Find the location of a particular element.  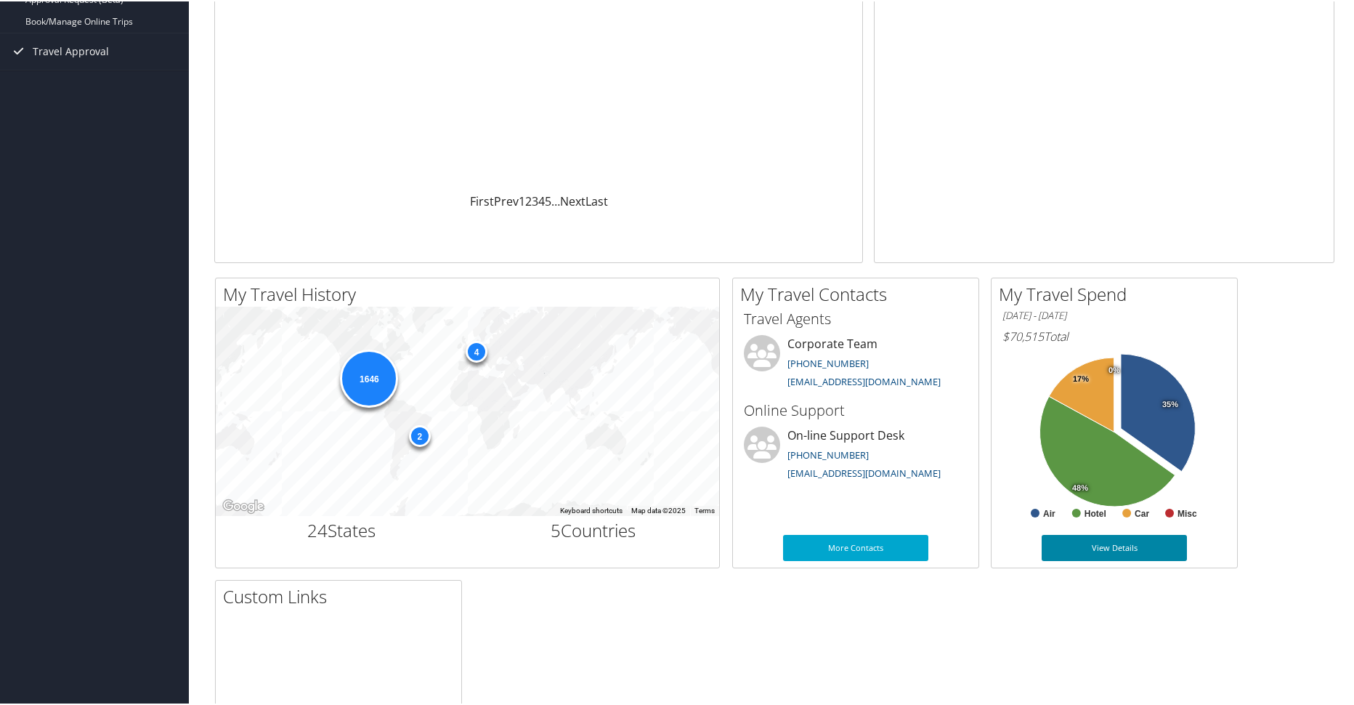

h2: Custom Links is located at coordinates (342, 595).